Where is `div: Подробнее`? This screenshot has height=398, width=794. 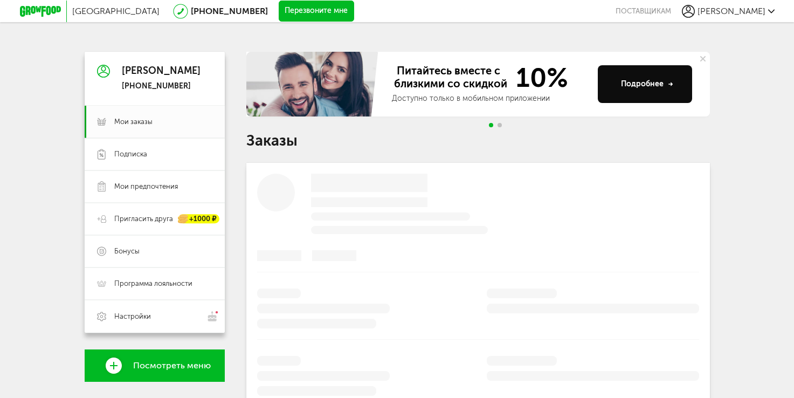 div: Подробнее is located at coordinates (647, 84).